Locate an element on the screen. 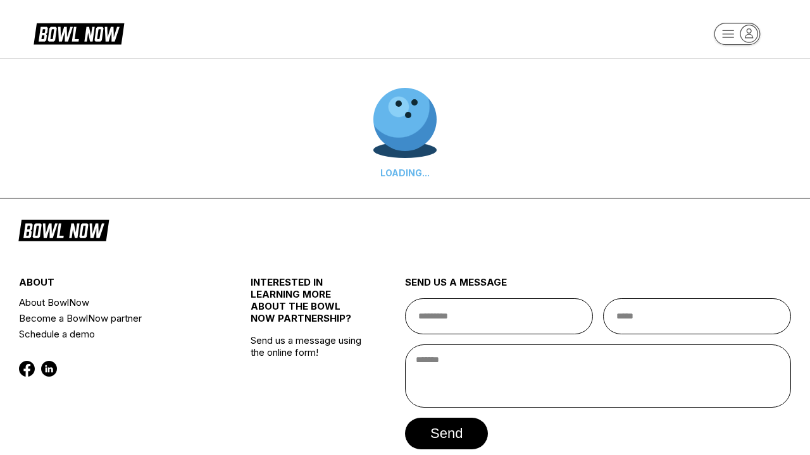  a: About BowlNow is located at coordinates (115, 302).